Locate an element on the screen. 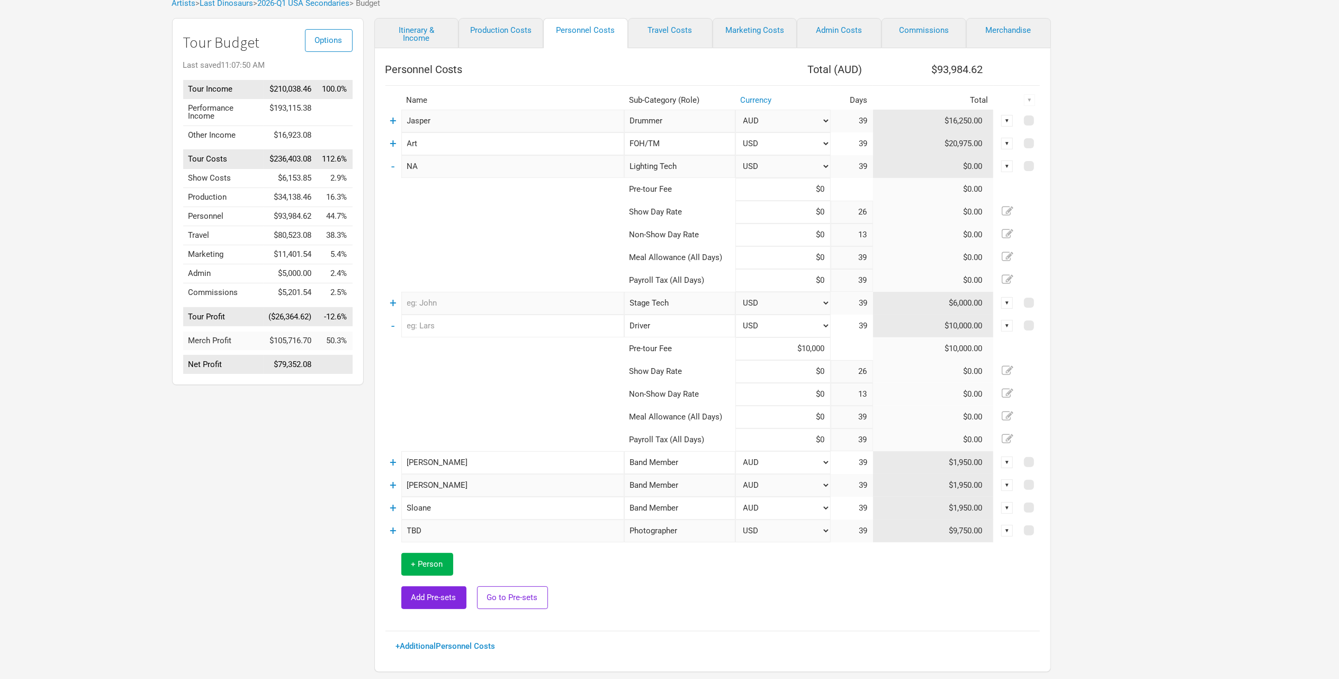 This screenshot has height=679, width=1339. a: Marketing Costs is located at coordinates (755, 33).